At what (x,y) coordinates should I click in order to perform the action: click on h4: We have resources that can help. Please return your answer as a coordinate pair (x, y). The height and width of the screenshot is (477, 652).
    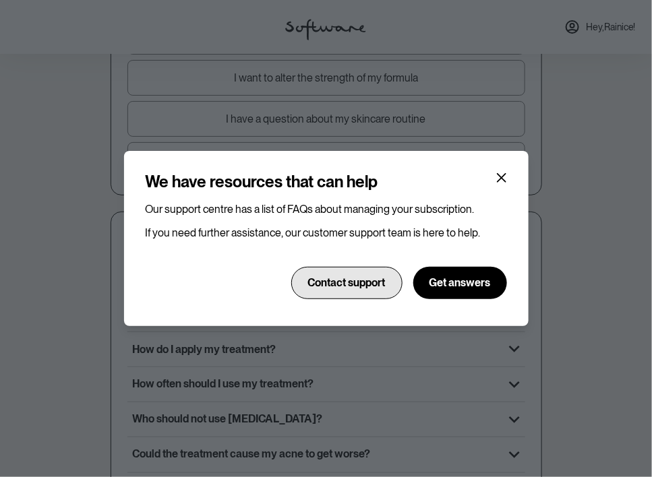
    Looking at the image, I should click on (262, 182).